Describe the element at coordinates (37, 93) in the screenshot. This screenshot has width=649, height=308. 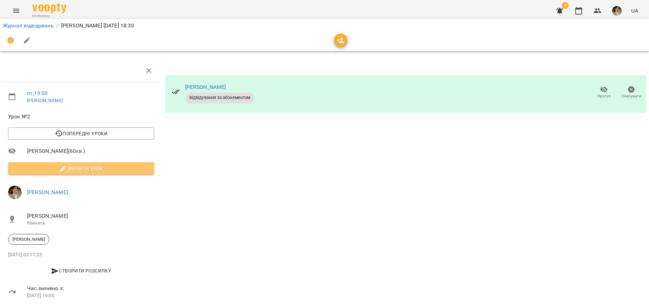
I see `a: пт , 19:00` at that location.